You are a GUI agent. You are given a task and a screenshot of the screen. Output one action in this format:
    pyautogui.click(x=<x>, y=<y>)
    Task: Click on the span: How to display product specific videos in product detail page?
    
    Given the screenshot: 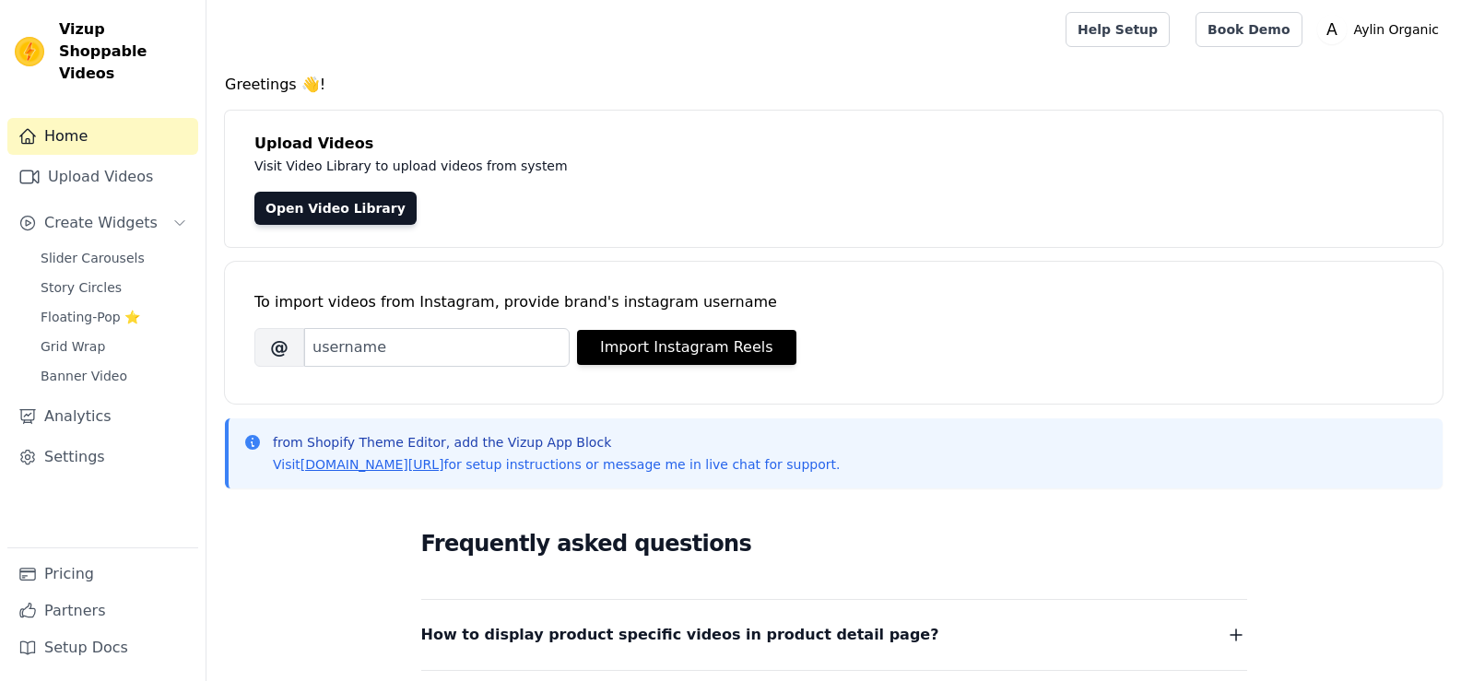 What is the action you would take?
    pyautogui.click(x=680, y=635)
    